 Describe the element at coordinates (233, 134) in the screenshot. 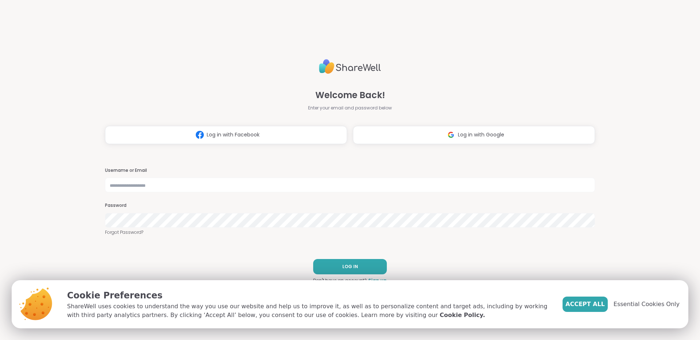

I see `span: Log in with Facebook` at that location.